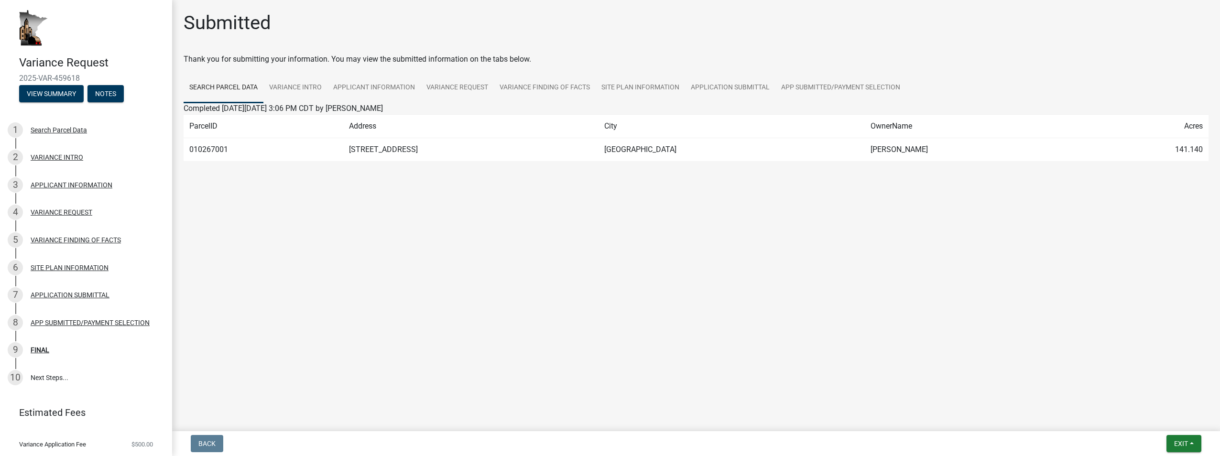  Describe the element at coordinates (227, 23) in the screenshot. I see `h1: Submitted` at that location.